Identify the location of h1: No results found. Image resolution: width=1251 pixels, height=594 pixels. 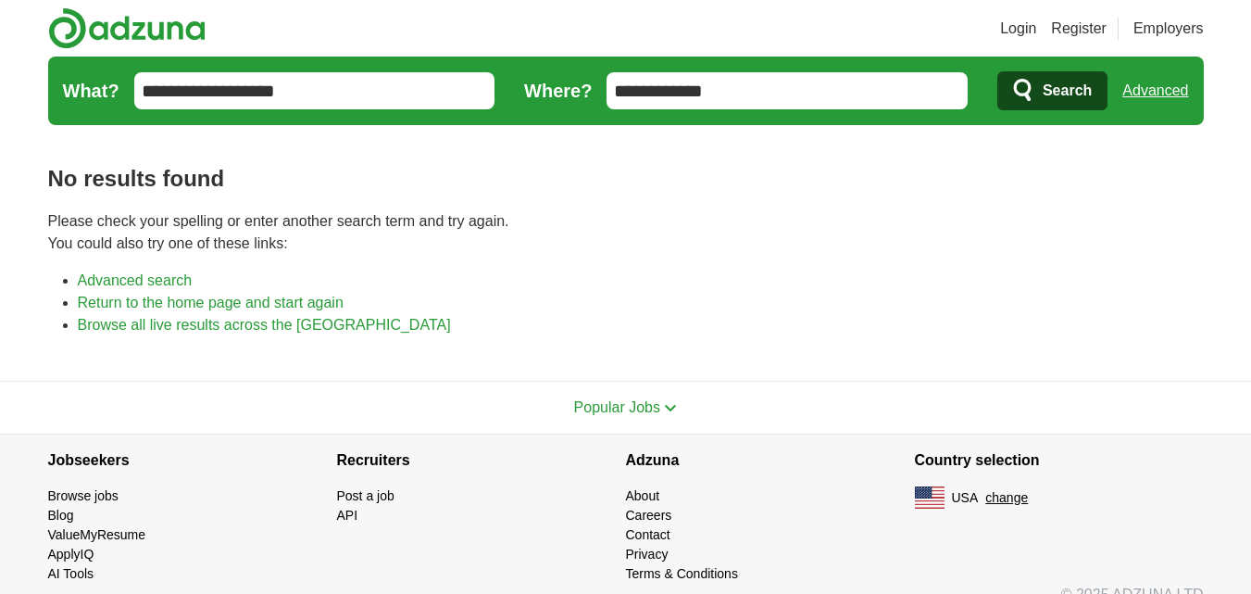
(626, 179).